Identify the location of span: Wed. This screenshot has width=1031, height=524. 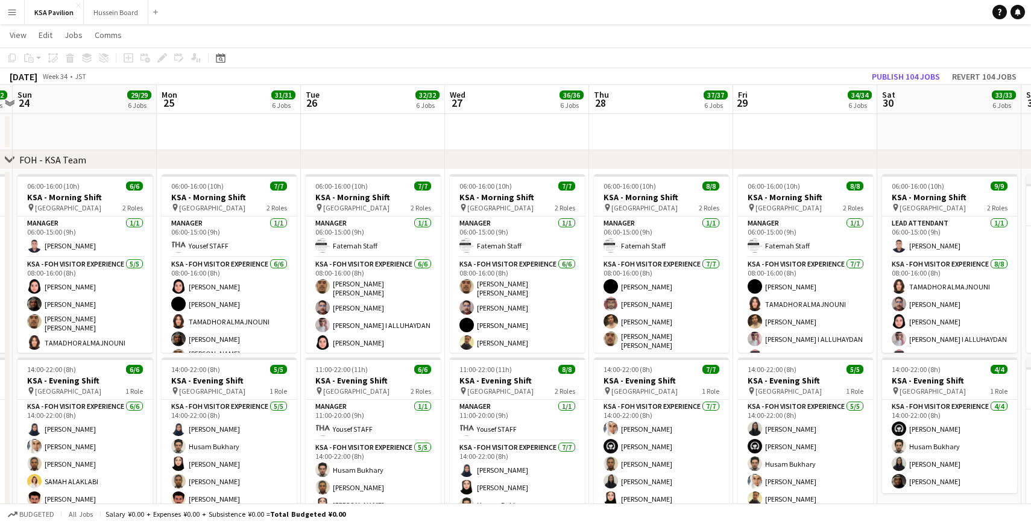
(458, 95).